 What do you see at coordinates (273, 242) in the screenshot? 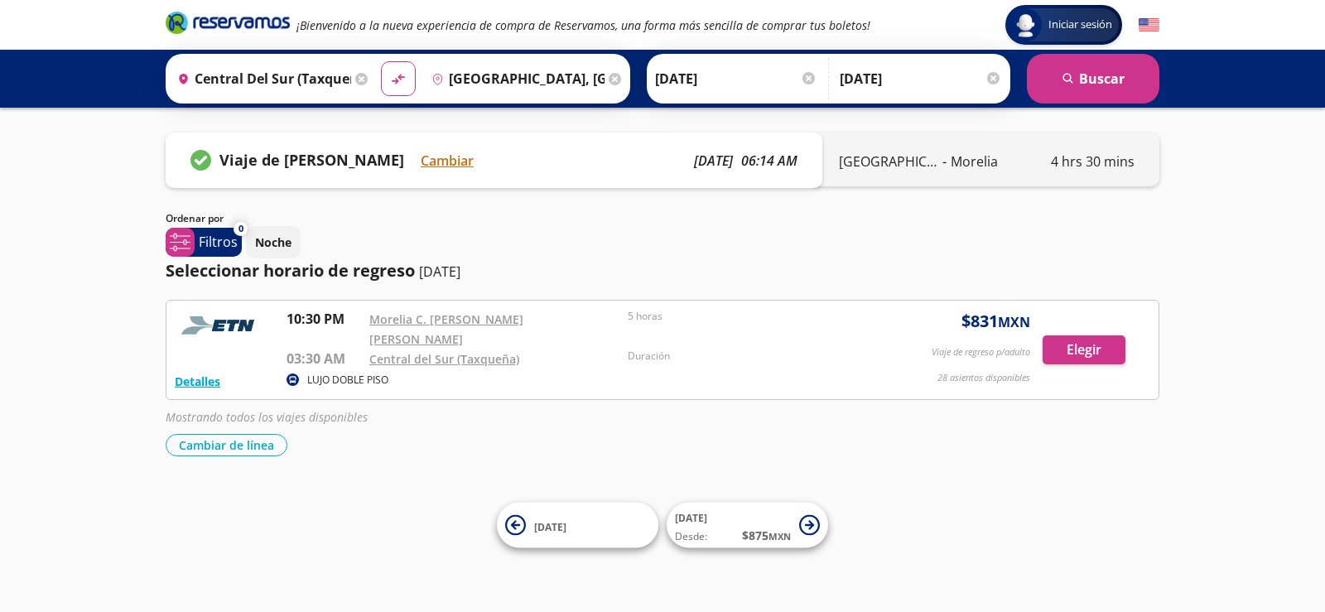
I see `p: Noche` at bounding box center [273, 242].